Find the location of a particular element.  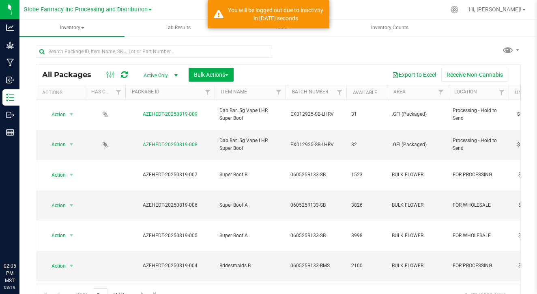

span: 31 is located at coordinates (367, 114).